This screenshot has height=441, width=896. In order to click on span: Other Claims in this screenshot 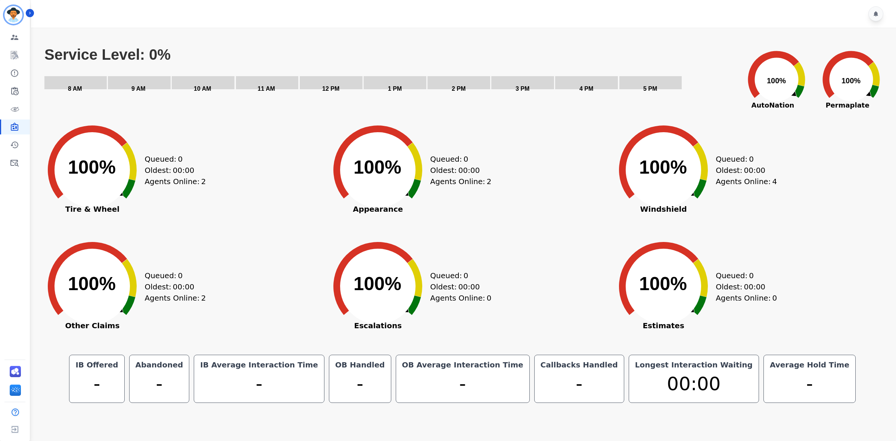, I will do `click(92, 326)`.